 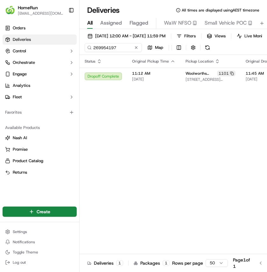 I want to click on button: Settings, so click(x=40, y=231).